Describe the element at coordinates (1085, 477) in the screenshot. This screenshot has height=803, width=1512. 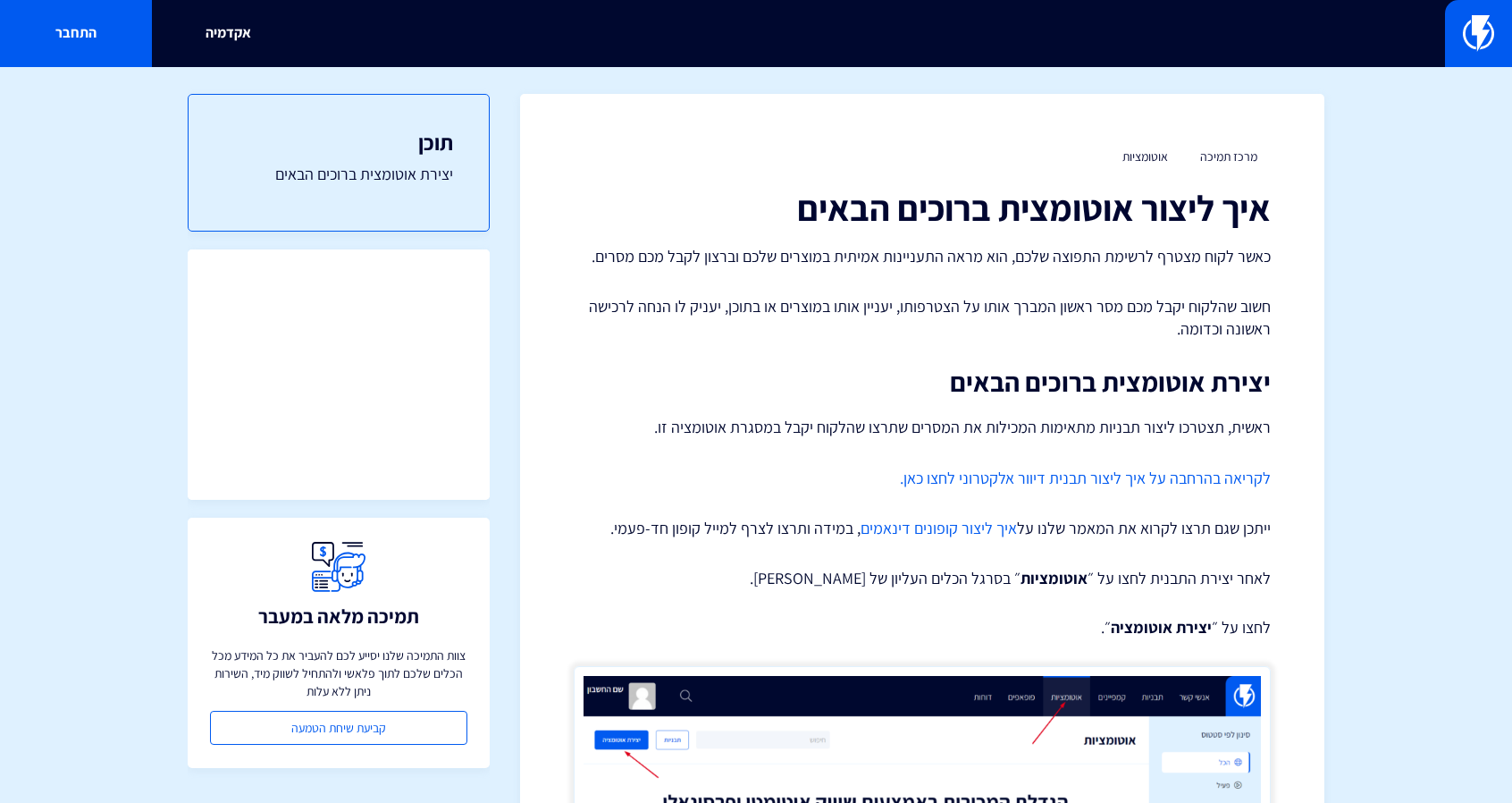
I see `a: לקריאה בהרחבה על איך ליצור תבנית דיוור אלקטרוני לחצו כאן.` at that location.